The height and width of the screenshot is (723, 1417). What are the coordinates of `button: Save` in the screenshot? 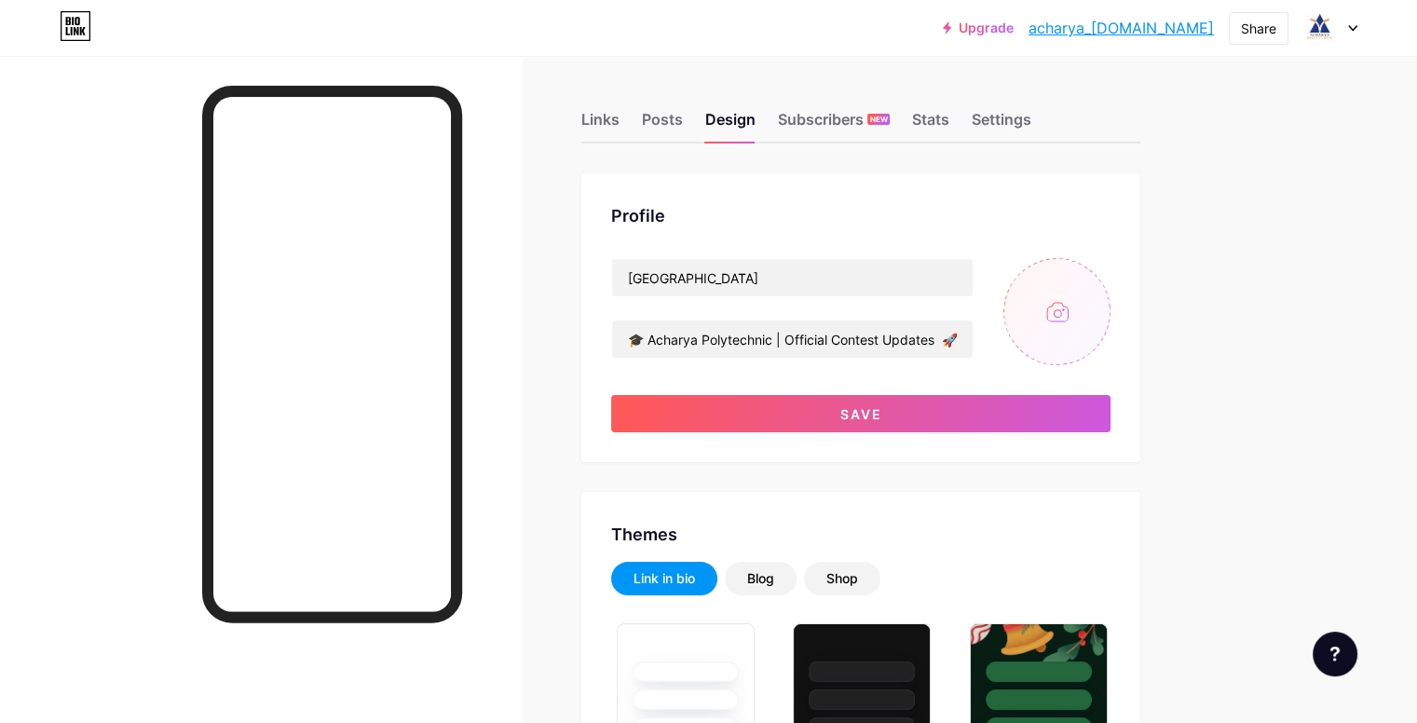 It's located at (861, 414).